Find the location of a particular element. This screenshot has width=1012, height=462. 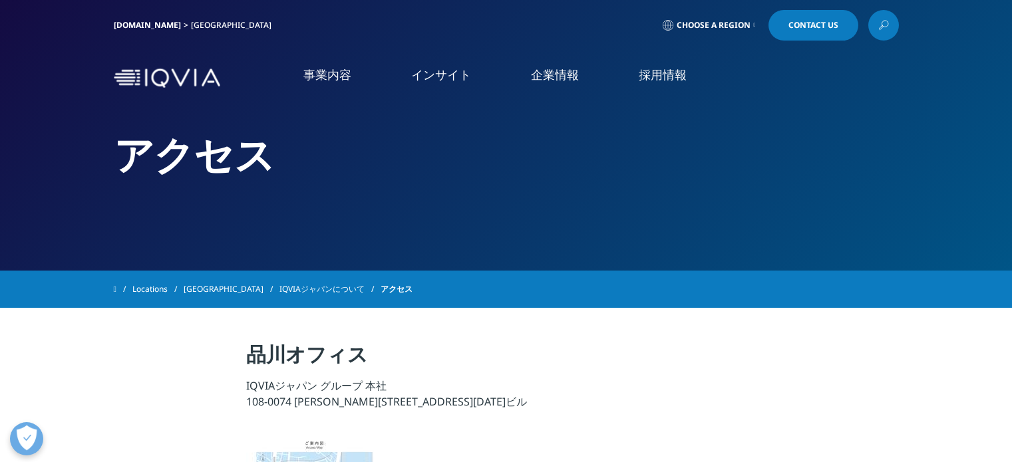

a: Contact Us is located at coordinates (813, 25).